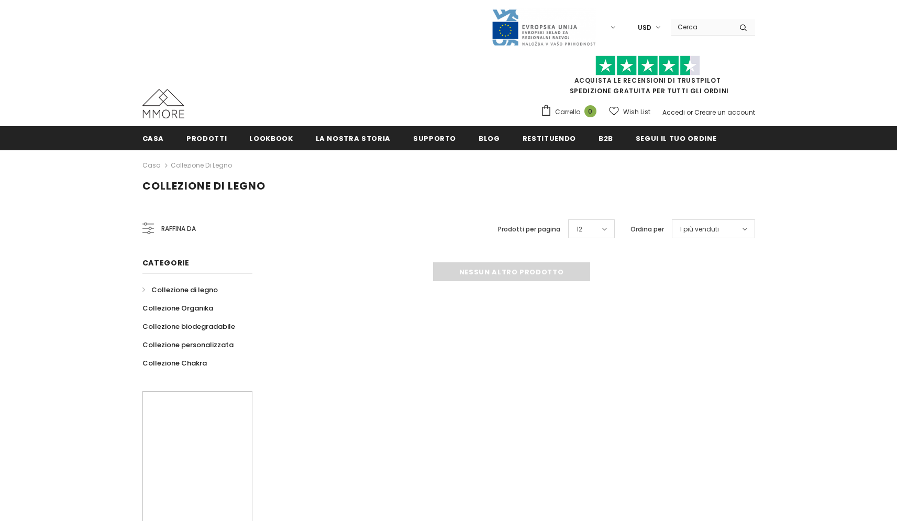 This screenshot has height=521, width=897. Describe the element at coordinates (188, 345) in the screenshot. I see `a: Collezione personalizzata` at that location.